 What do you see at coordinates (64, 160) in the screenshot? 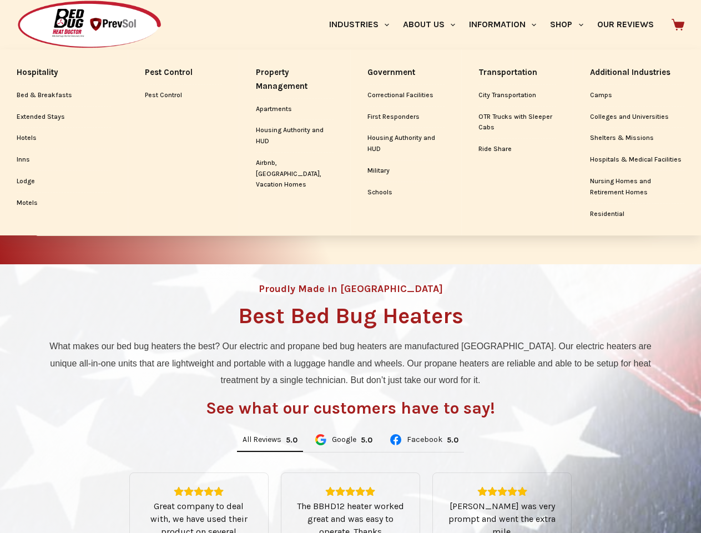
I see `a: Inns` at bounding box center [64, 160].